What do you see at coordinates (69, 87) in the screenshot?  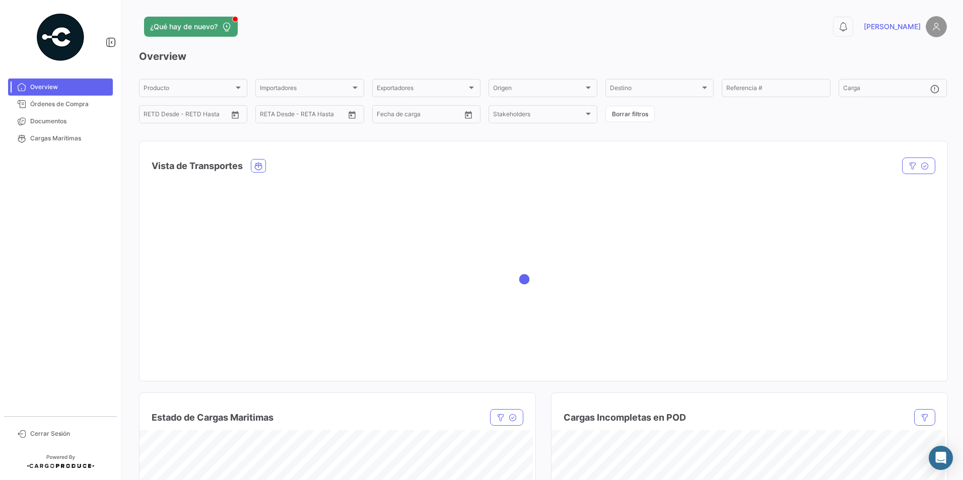 I see `span: Overview` at bounding box center [69, 87].